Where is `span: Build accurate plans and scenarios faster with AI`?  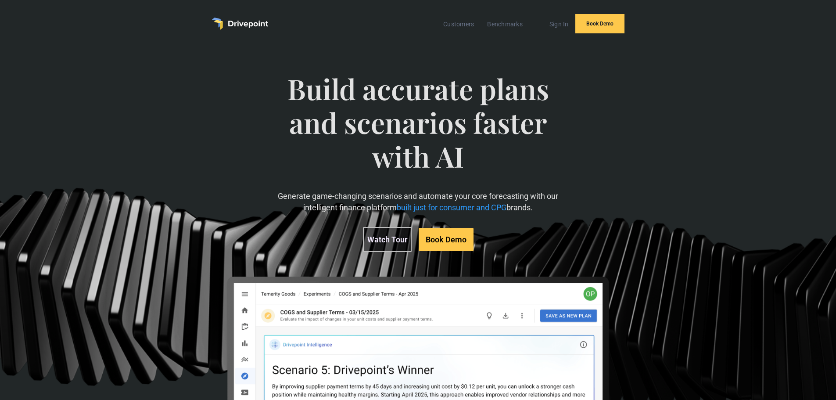
span: Build accurate plans and scenarios faster with AI is located at coordinates (418, 131).